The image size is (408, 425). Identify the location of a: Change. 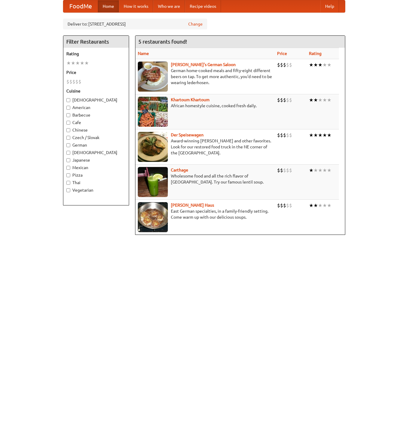
(196, 24).